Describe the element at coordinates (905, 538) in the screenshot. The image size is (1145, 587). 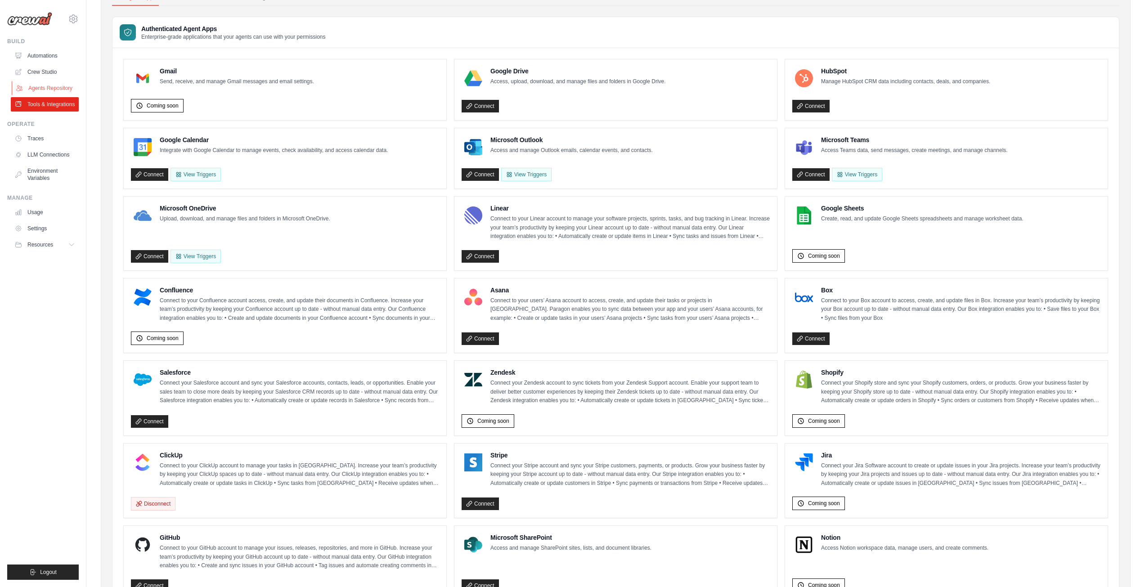
I see `h4: Notion` at that location.